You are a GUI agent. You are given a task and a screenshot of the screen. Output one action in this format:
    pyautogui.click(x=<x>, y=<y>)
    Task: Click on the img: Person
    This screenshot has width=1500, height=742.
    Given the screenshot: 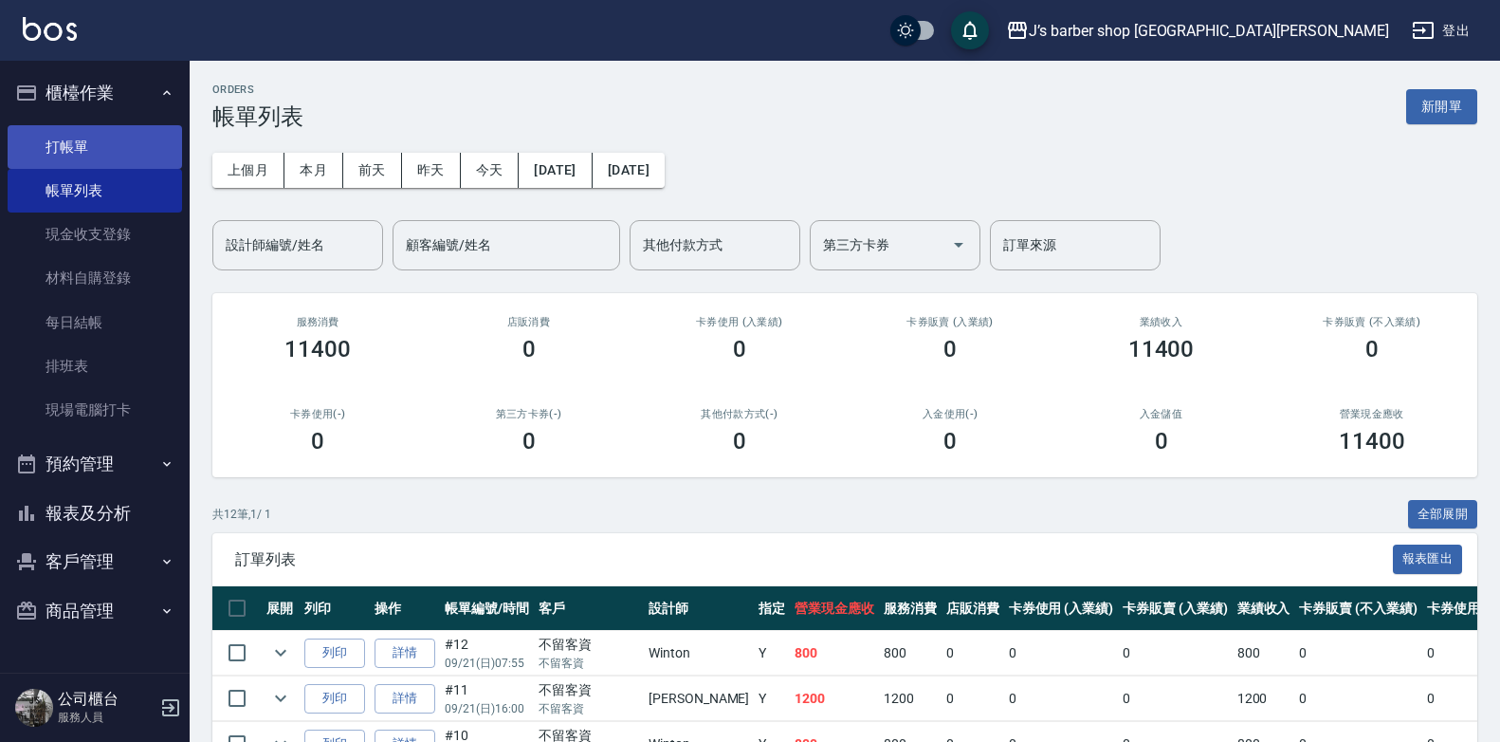 What is the action you would take?
    pyautogui.click(x=34, y=707)
    